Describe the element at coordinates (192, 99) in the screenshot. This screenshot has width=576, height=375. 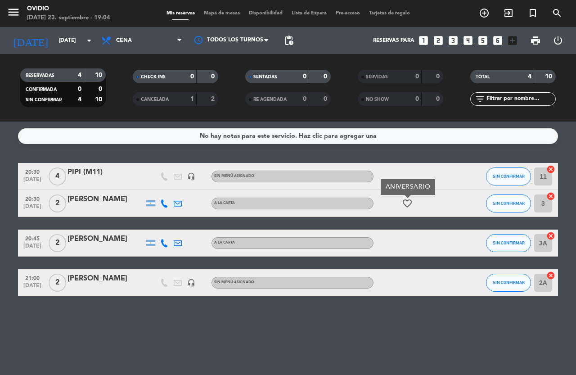
I see `strong: 1` at that location.